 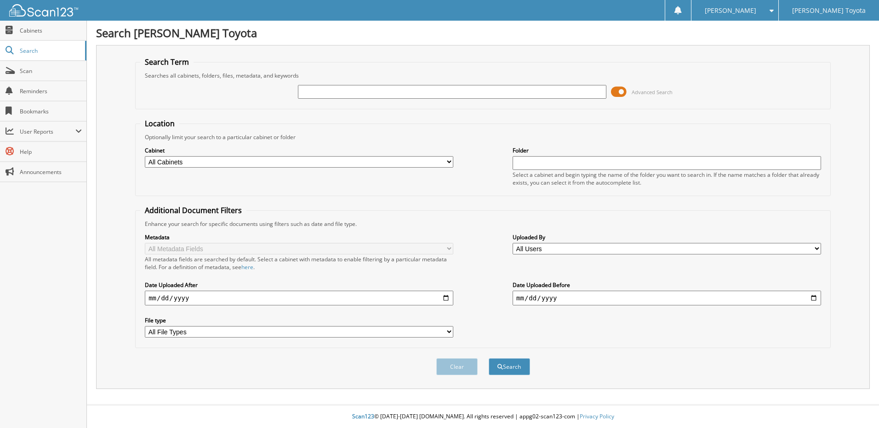 I want to click on label: Cabinet, so click(x=299, y=150).